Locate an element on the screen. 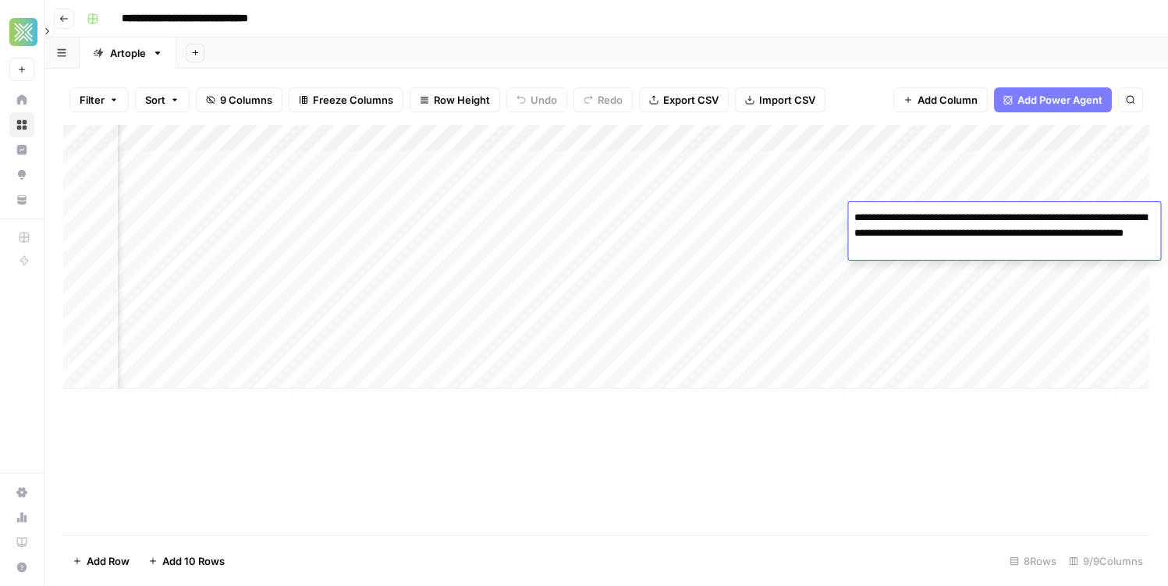 Image resolution: width=1168 pixels, height=586 pixels. span: Export CSV is located at coordinates (691, 100).